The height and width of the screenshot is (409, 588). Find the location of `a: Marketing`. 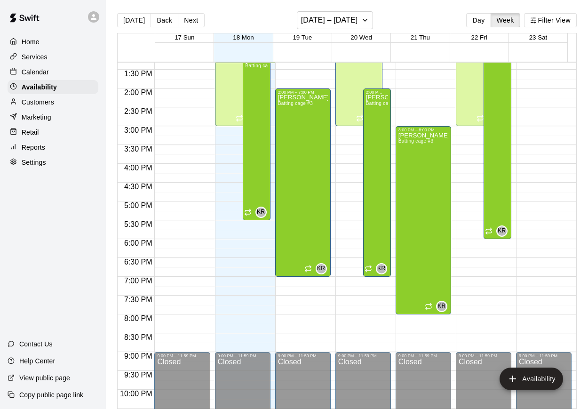

a: Marketing is located at coordinates (53, 117).